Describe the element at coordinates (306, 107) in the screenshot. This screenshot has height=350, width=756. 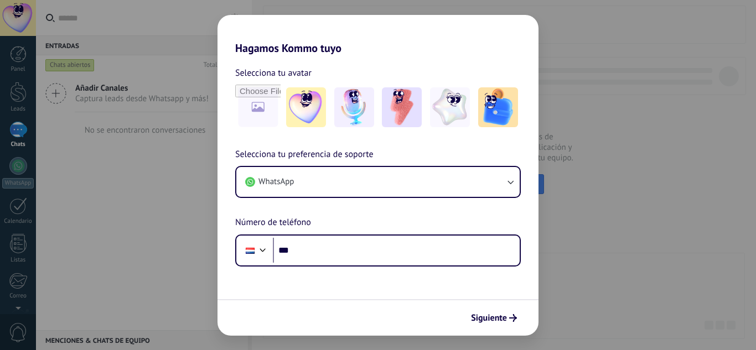
I see `img: -1.jpeg` at that location.